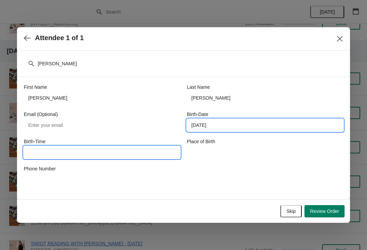 The height and width of the screenshot is (250, 367). I want to click on input: Search customer name or email, so click(190, 64).